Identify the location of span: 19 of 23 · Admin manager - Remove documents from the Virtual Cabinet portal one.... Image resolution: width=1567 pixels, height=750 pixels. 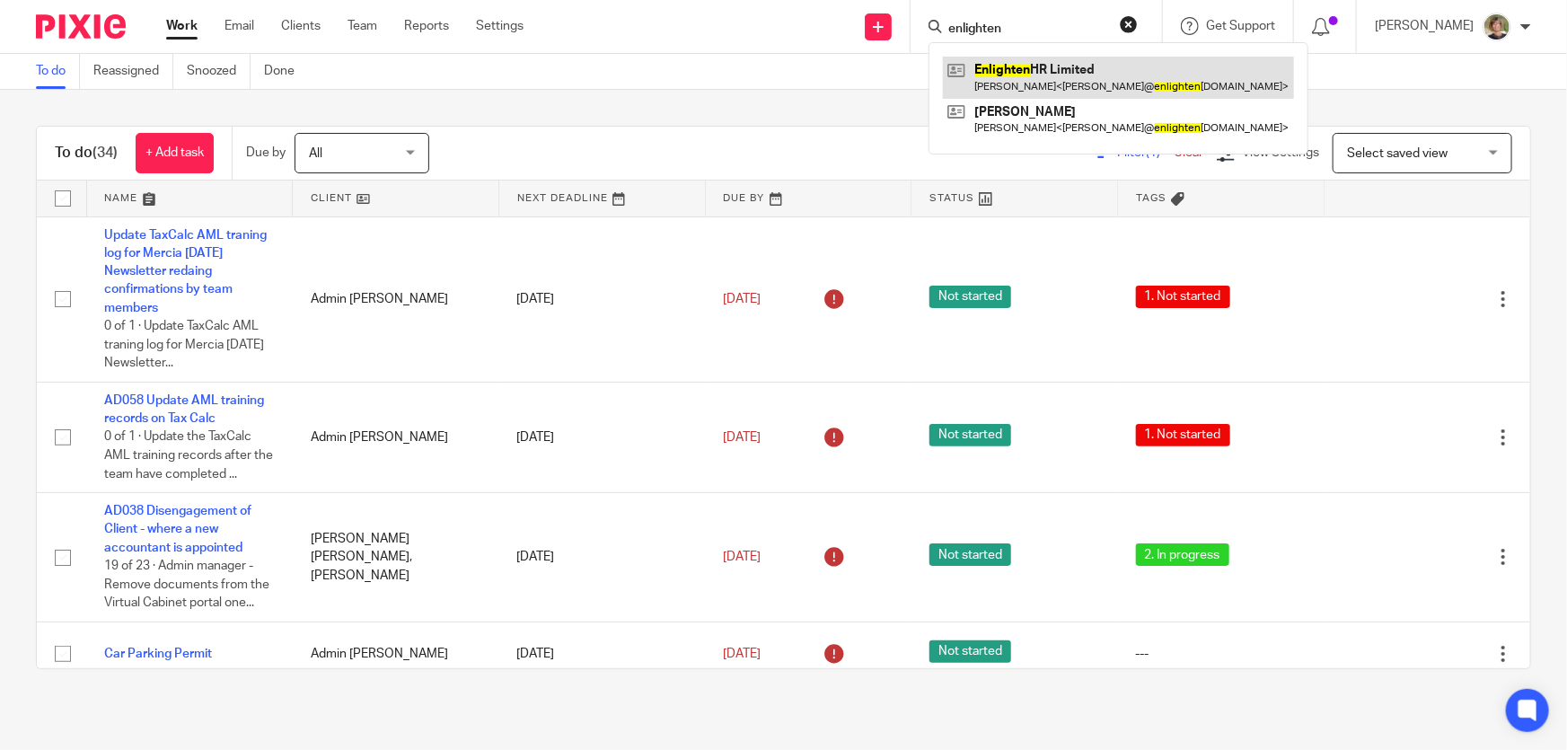
(187, 584).